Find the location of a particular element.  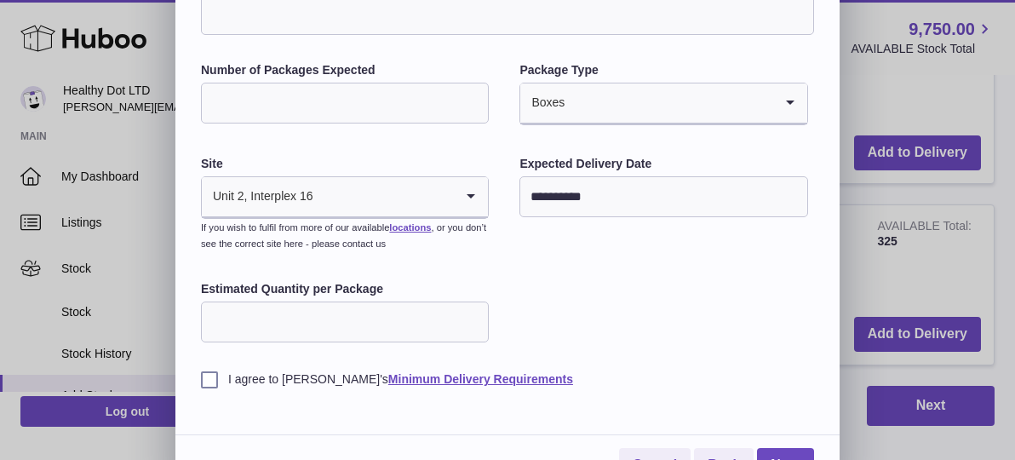

a: Minimum Delivery Requirements is located at coordinates (480, 379).